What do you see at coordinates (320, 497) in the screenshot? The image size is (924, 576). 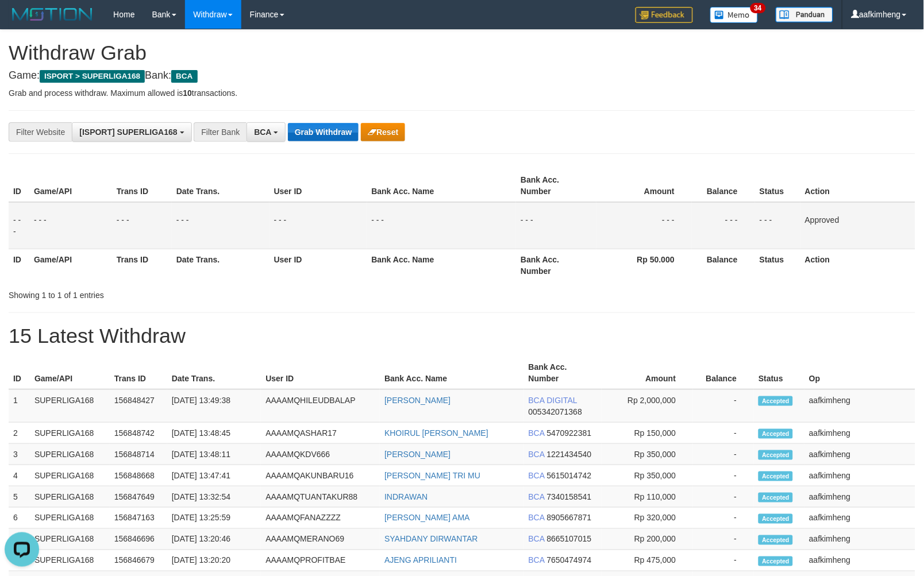 I see `td: AAAAMQTUANTAKUR88` at bounding box center [320, 497].